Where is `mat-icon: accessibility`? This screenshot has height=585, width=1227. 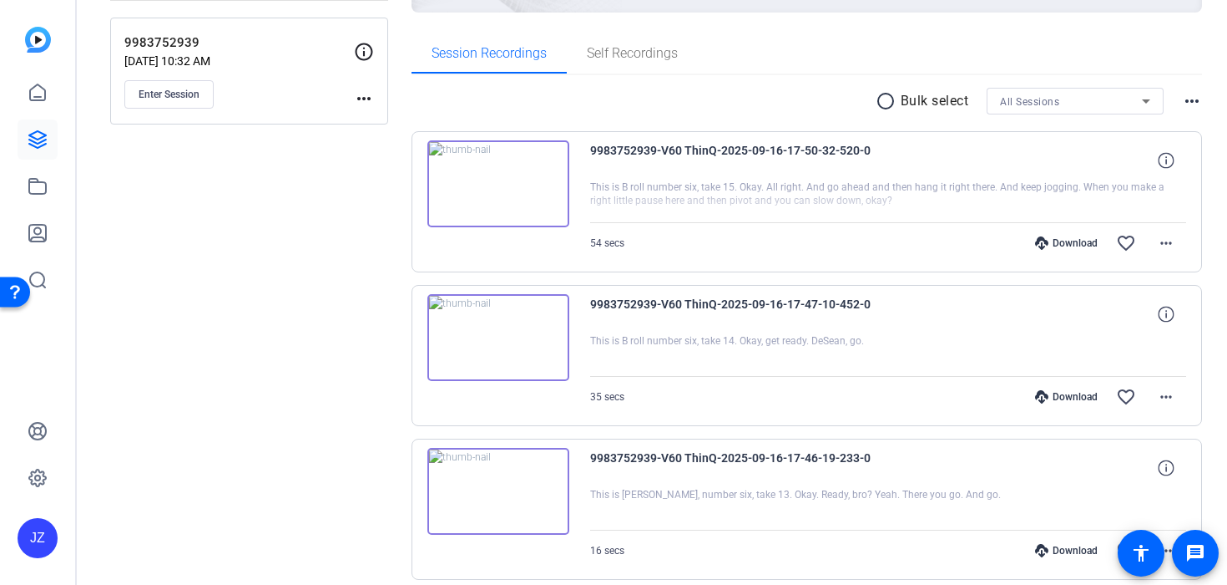
mat-icon: accessibility is located at coordinates (1141, 553).